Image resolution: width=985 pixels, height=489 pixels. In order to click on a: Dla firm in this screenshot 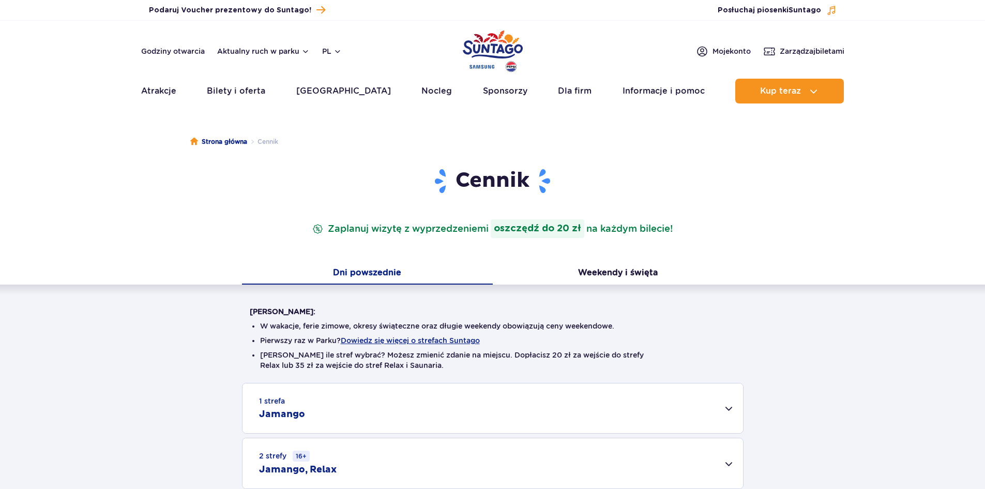, I will do `click(575, 91)`.